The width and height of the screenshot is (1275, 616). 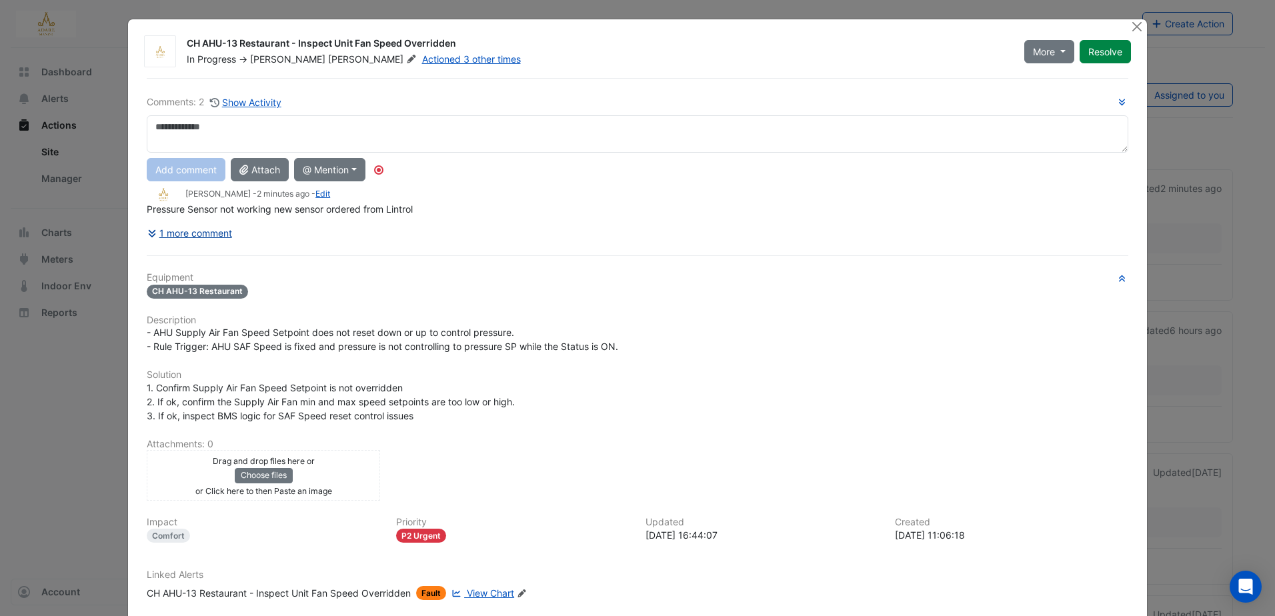 I want to click on span: CH AHU-13 Restaurant, so click(x=197, y=291).